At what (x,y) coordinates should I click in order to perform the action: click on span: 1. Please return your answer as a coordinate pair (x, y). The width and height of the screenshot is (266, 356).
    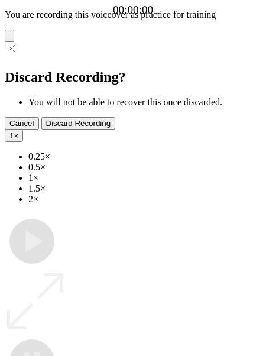
    Looking at the image, I should click on (11, 135).